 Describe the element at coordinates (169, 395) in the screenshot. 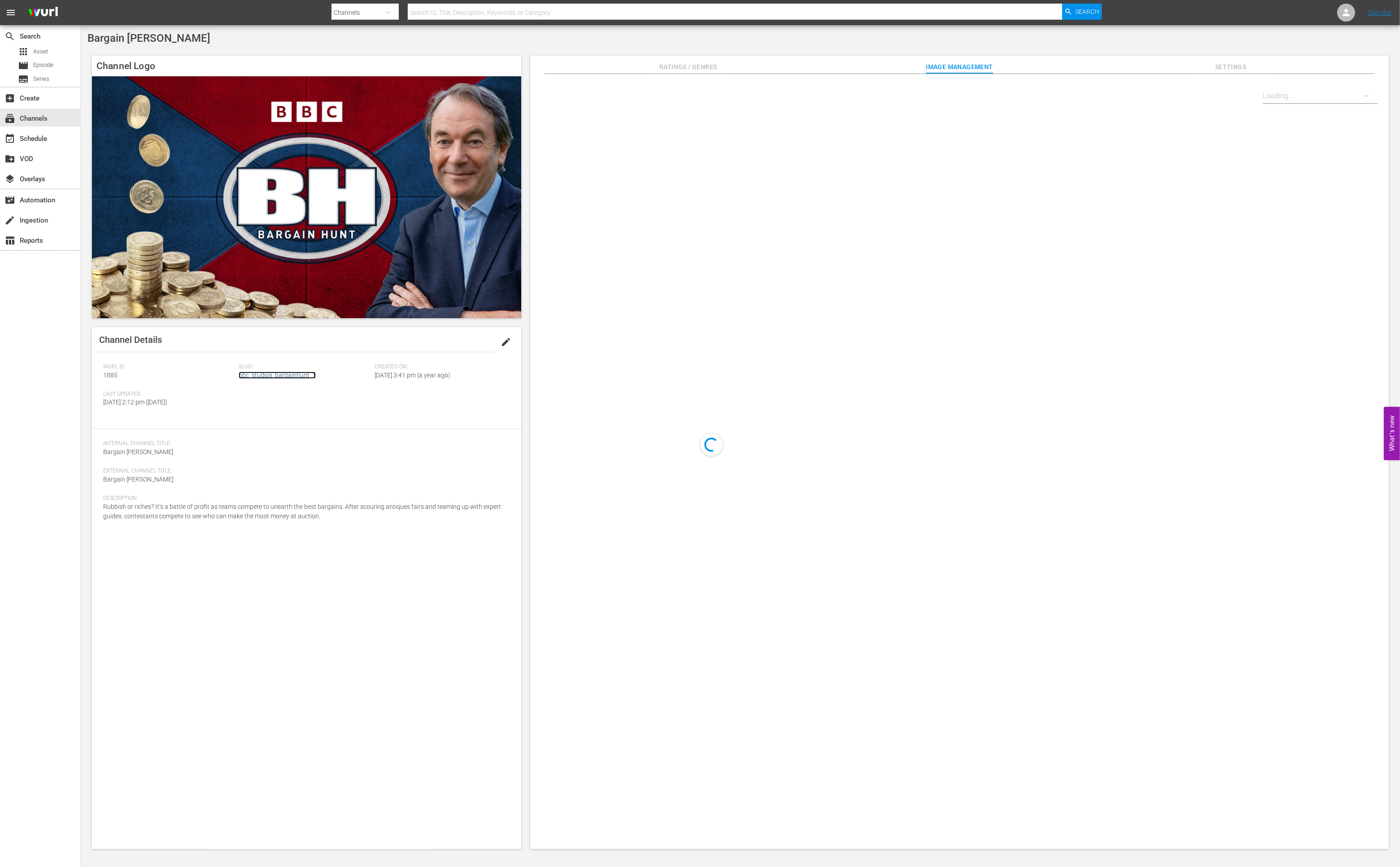

I see `span: Last Updated:` at that location.